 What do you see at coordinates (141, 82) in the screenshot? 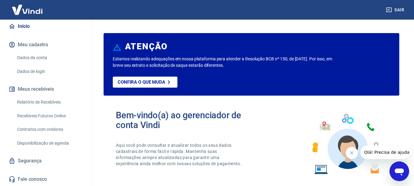
I see `p: Confira o que muda` at bounding box center [141, 82].